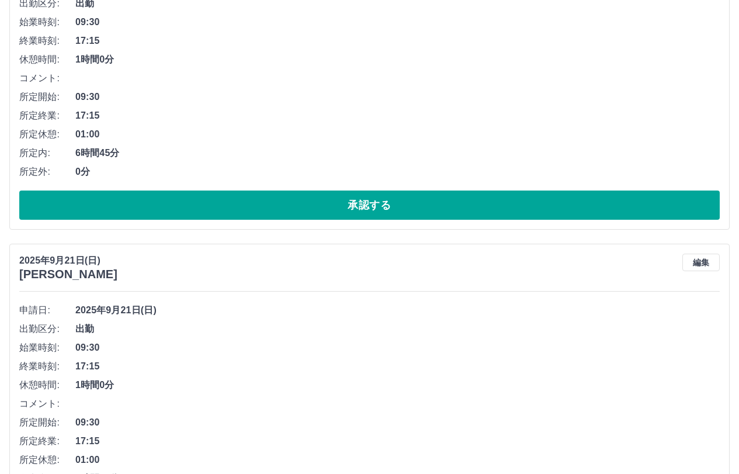 The height and width of the screenshot is (474, 739). What do you see at coordinates (47, 329) in the screenshot?
I see `span: 出勤区分:` at bounding box center [47, 329].